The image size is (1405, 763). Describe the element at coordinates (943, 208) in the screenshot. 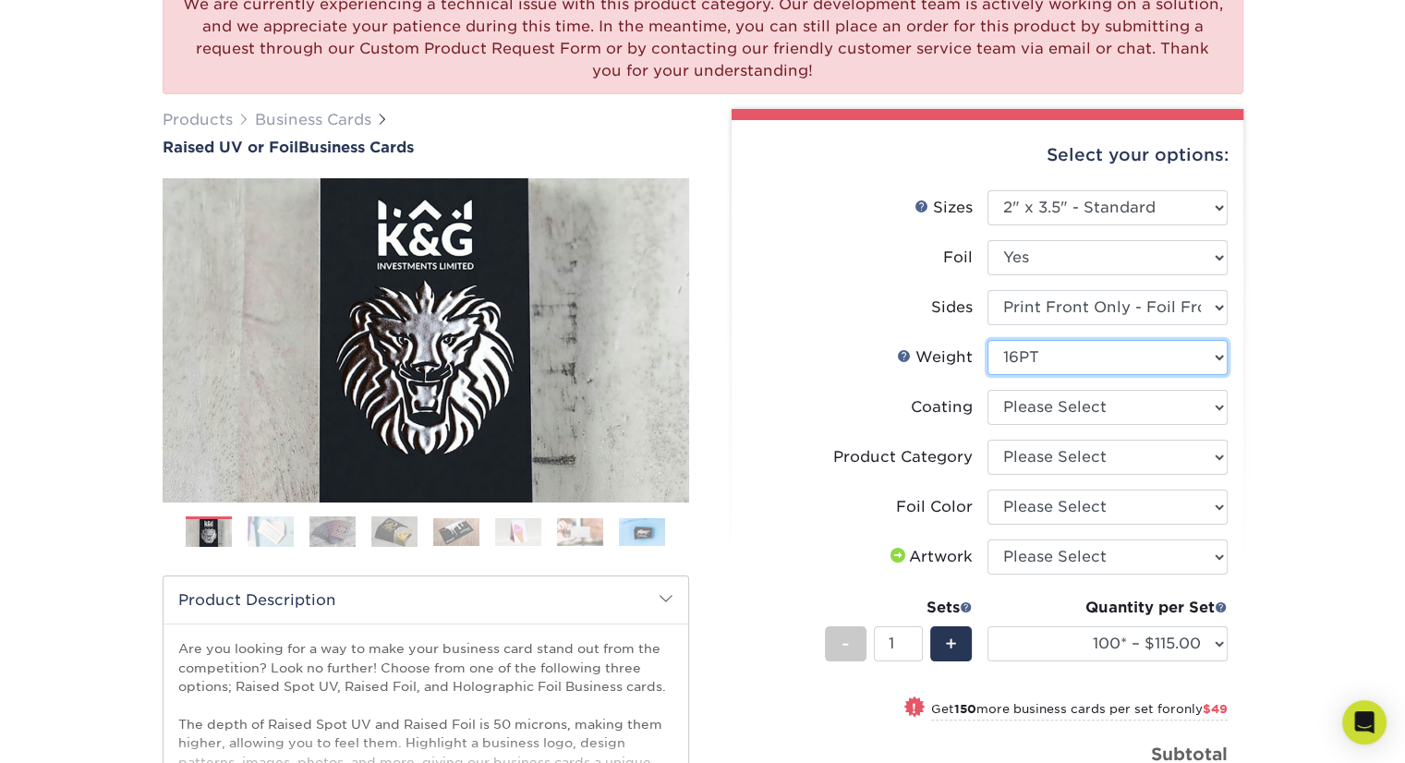

I see `div: Sizes` at that location.